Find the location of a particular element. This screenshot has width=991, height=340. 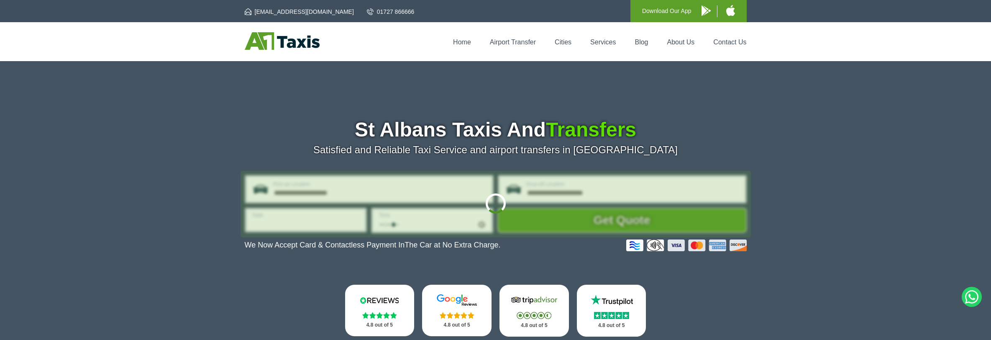

a: Trustpilot Stars 4.8 out of 5 is located at coordinates (612, 310).